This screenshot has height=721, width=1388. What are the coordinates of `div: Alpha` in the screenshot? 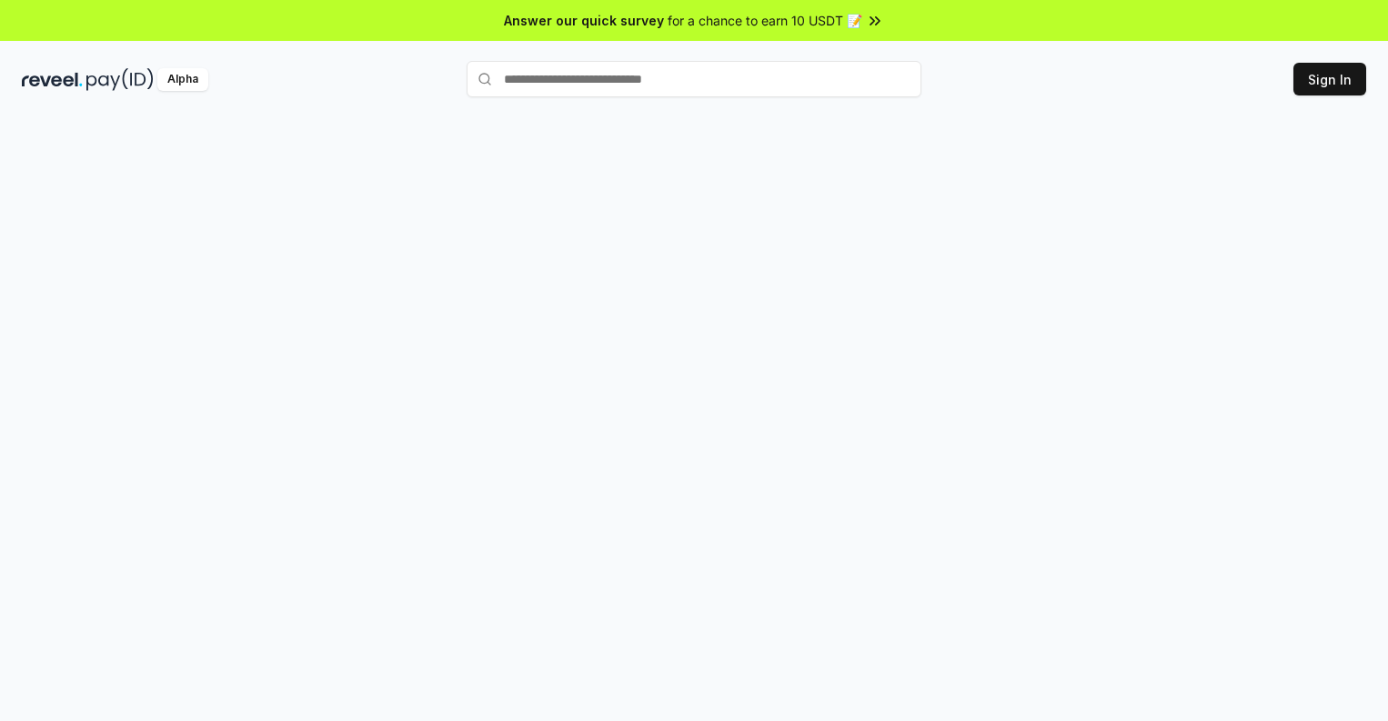 It's located at (183, 79).